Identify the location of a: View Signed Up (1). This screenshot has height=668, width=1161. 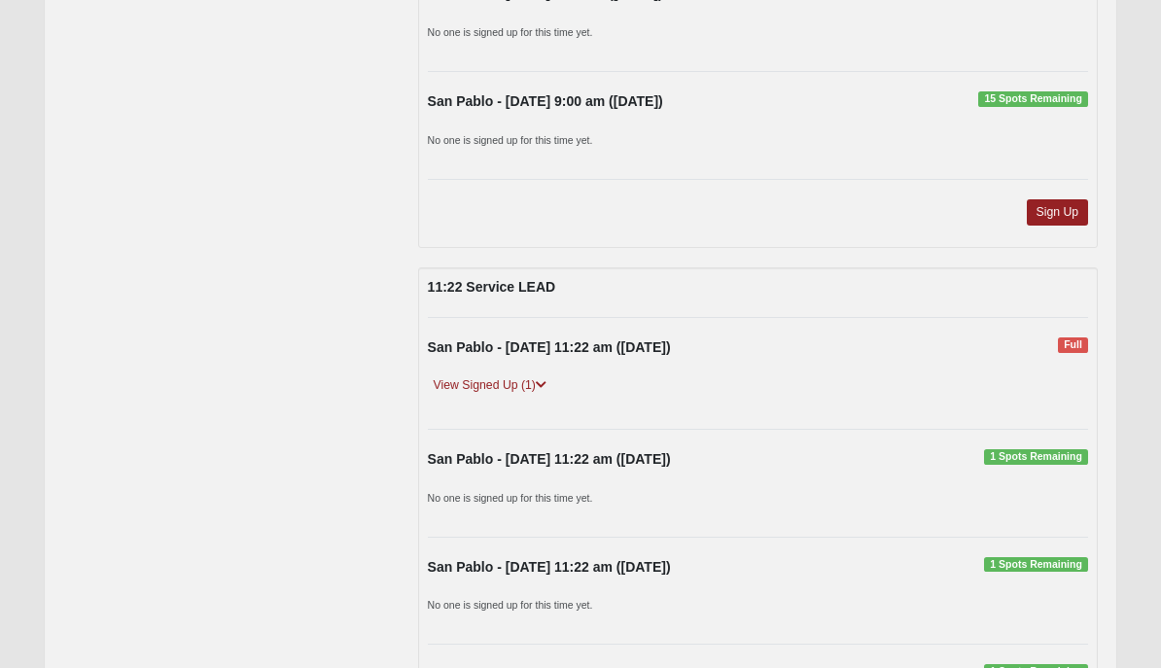
(490, 385).